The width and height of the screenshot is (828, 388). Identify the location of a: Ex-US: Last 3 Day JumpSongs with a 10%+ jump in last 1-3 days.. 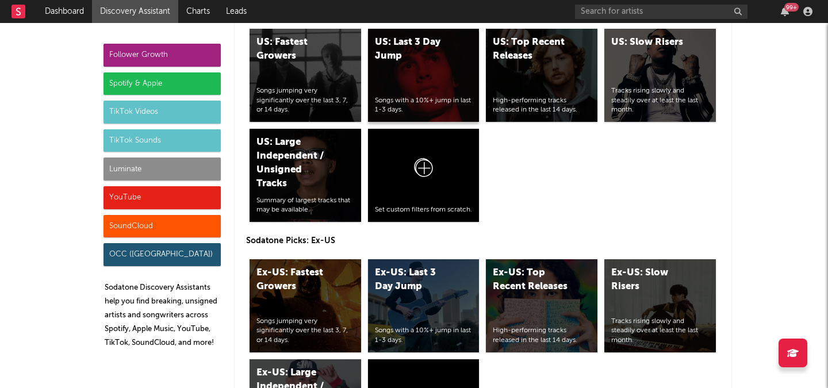
(424, 306).